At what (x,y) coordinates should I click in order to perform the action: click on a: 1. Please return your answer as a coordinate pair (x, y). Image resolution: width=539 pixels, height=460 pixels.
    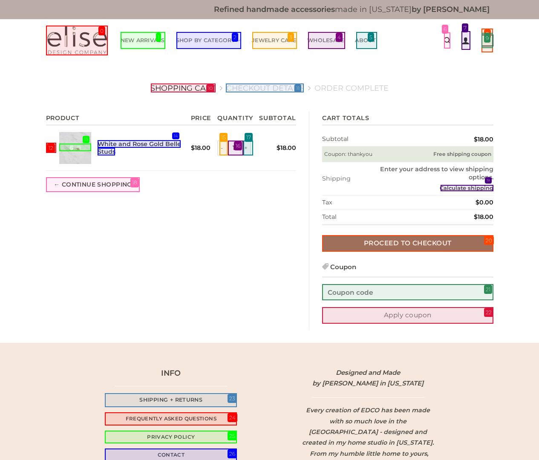
    Looking at the image, I should click on (487, 40).